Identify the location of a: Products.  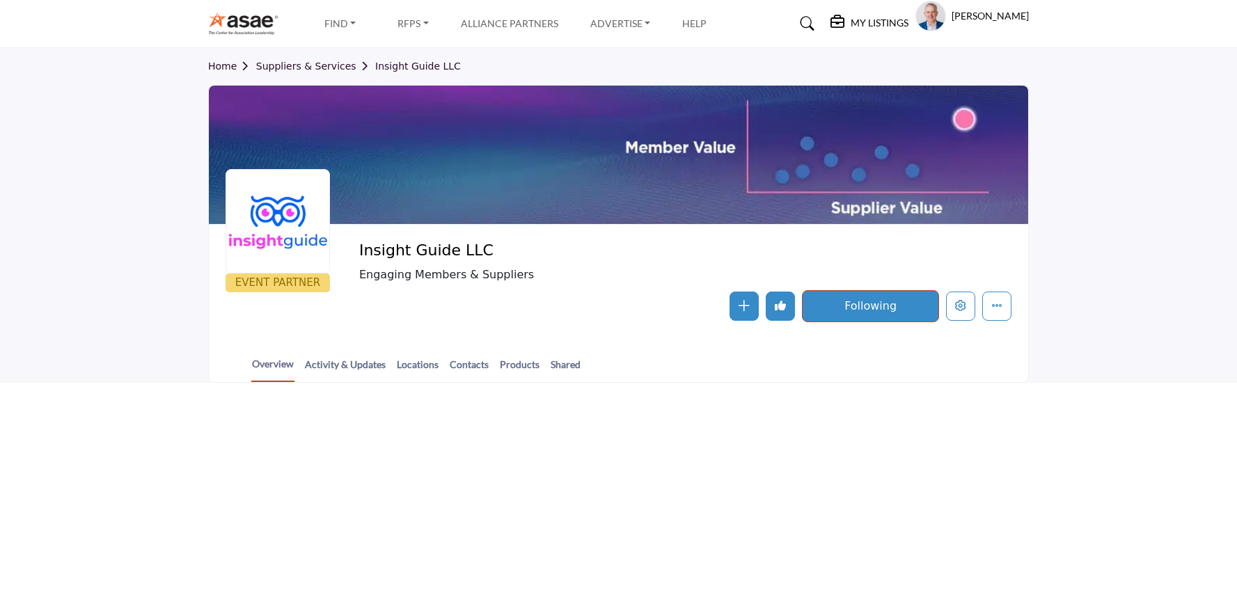
(519, 369).